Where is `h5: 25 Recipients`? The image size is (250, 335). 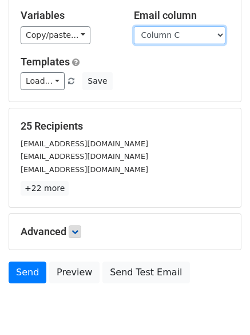
h5: 25 Recipients is located at coordinates (125, 126).